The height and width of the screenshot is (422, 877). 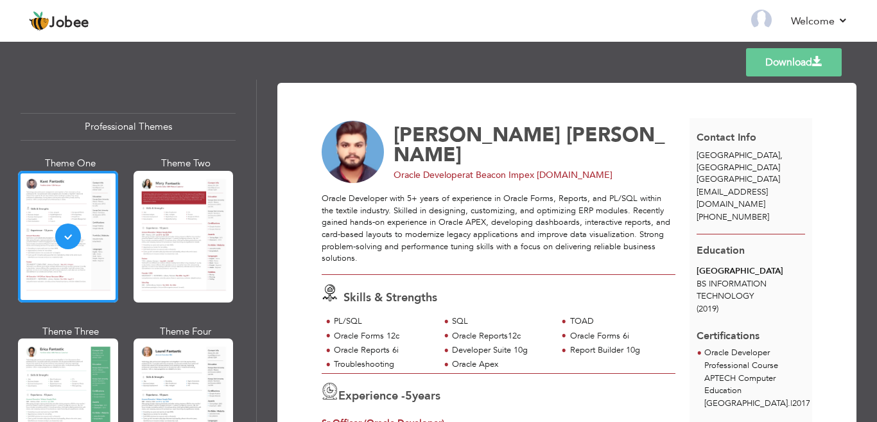 What do you see at coordinates (619, 336) in the screenshot?
I see `div: Oracle Forms 6i` at bounding box center [619, 336].